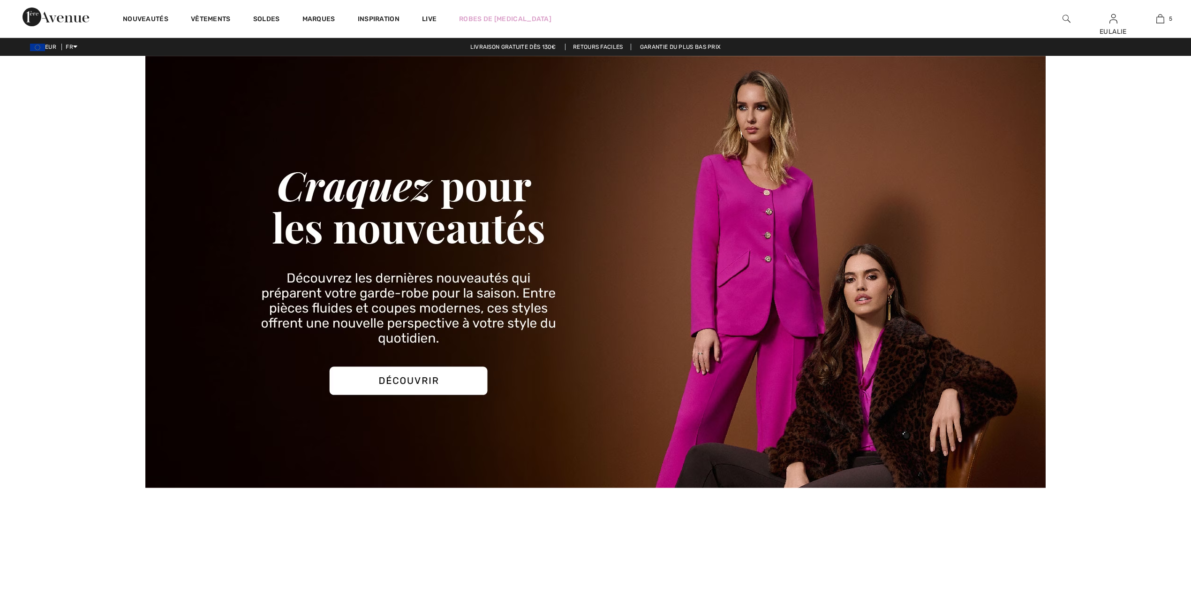  Describe the element at coordinates (71, 47) in the screenshot. I see `span: FR` at that location.